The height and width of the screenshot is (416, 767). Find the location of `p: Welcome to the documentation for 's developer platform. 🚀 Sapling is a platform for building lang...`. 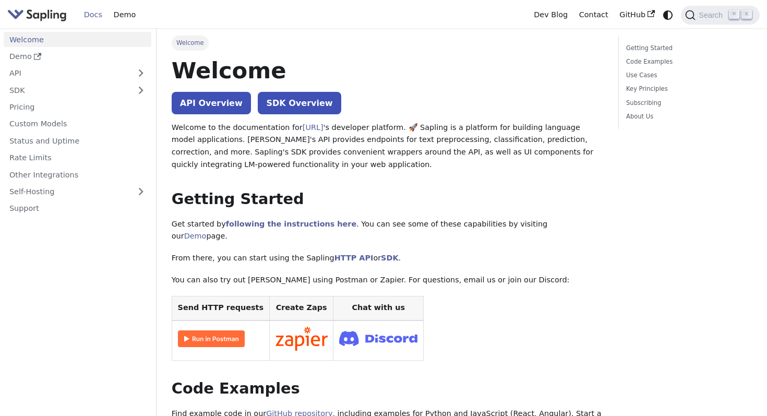

p: Welcome to the documentation for 's developer platform. 🚀 Sapling is a platform for building lang... is located at coordinates (387, 146).